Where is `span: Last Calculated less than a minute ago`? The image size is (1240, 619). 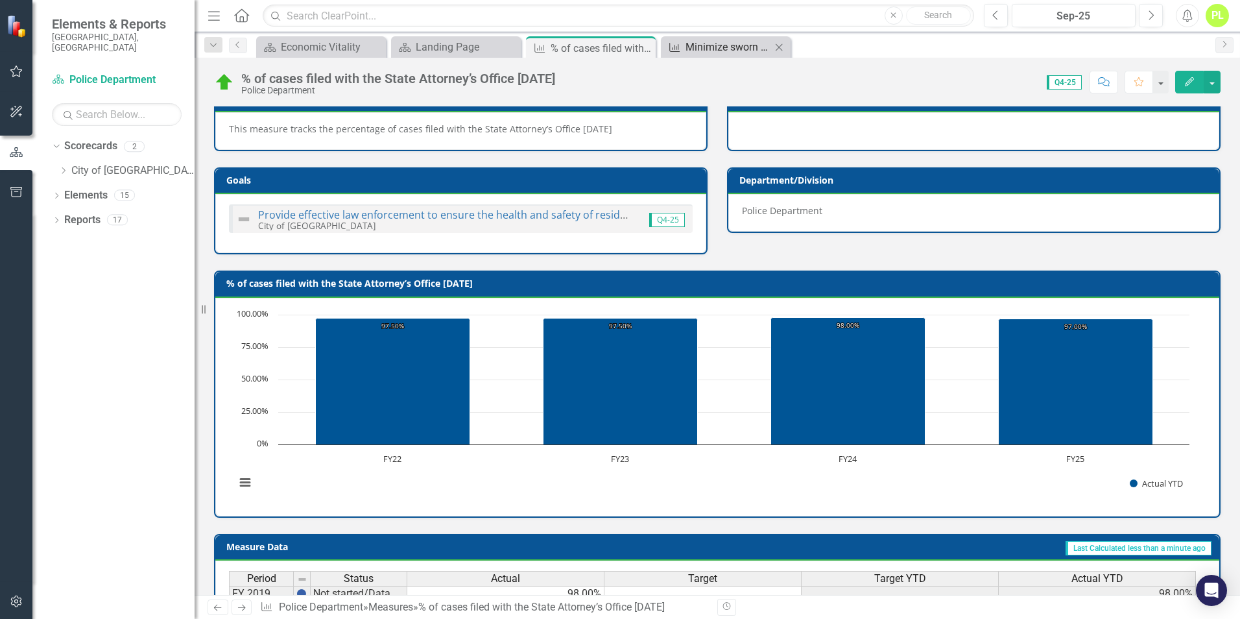
span: Last Calculated less than a minute ago is located at coordinates (1138, 548).